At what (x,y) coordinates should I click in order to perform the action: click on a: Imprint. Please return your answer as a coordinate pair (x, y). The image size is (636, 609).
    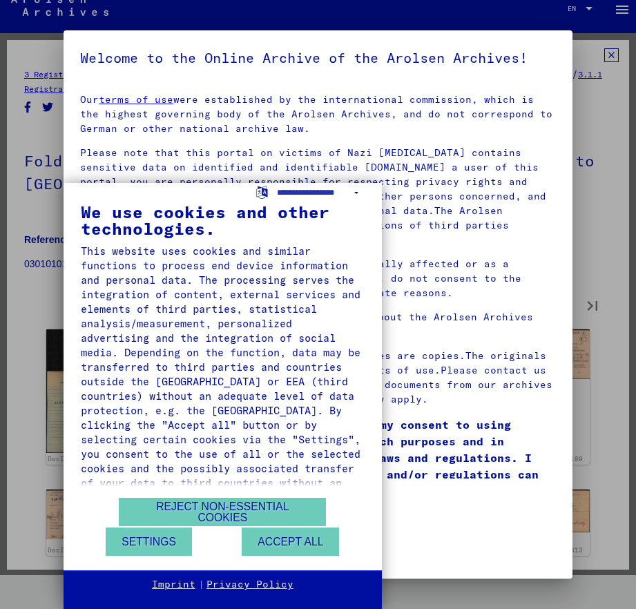
    Looking at the image, I should click on (173, 585).